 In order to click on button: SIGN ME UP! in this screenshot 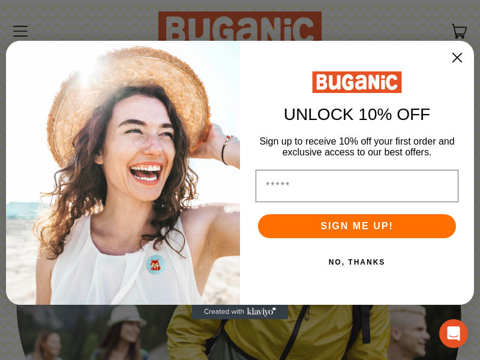, I will do `click(357, 226)`.